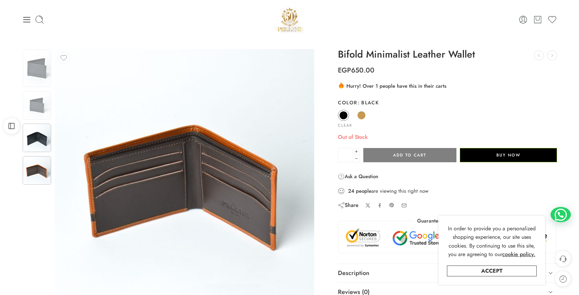 The height and width of the screenshot is (295, 579). I want to click on strong: 24, so click(351, 191).